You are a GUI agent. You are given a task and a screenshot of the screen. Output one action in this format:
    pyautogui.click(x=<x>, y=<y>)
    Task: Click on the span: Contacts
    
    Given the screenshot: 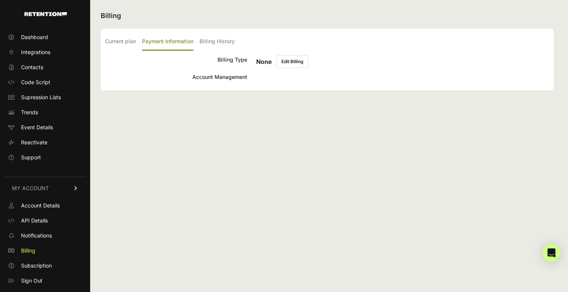 What is the action you would take?
    pyautogui.click(x=32, y=67)
    